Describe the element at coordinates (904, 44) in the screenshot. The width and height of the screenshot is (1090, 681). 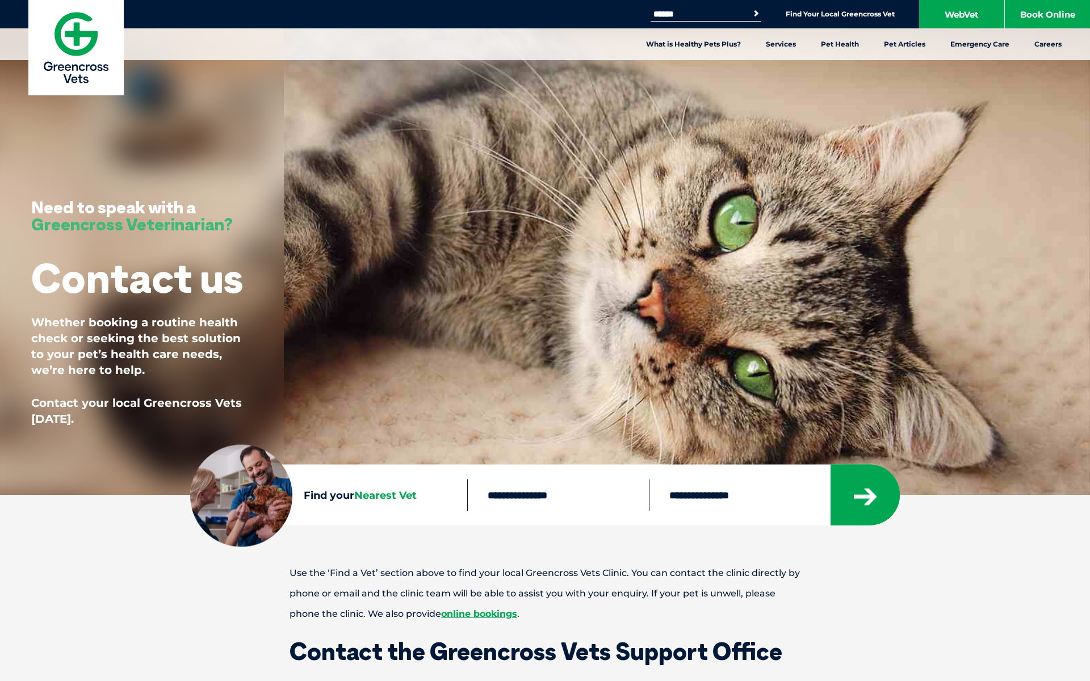
I see `a: Pet Articles` at that location.